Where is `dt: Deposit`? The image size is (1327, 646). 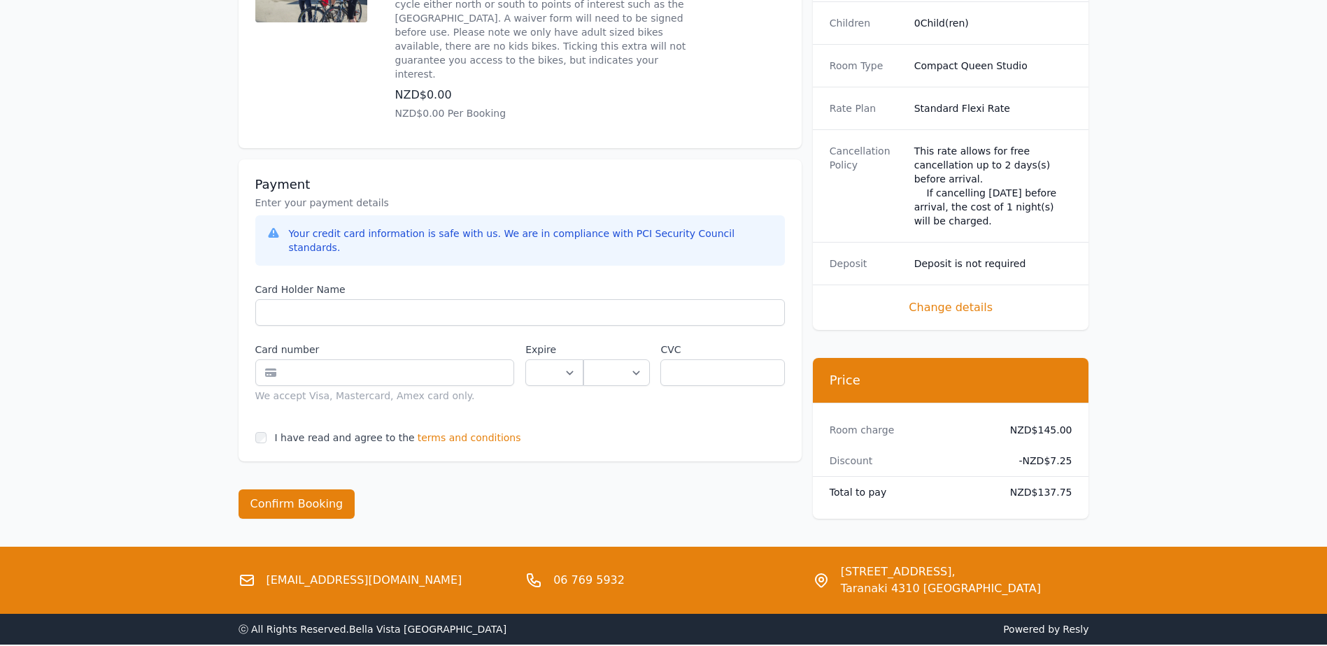
dt: Deposit is located at coordinates (866, 264).